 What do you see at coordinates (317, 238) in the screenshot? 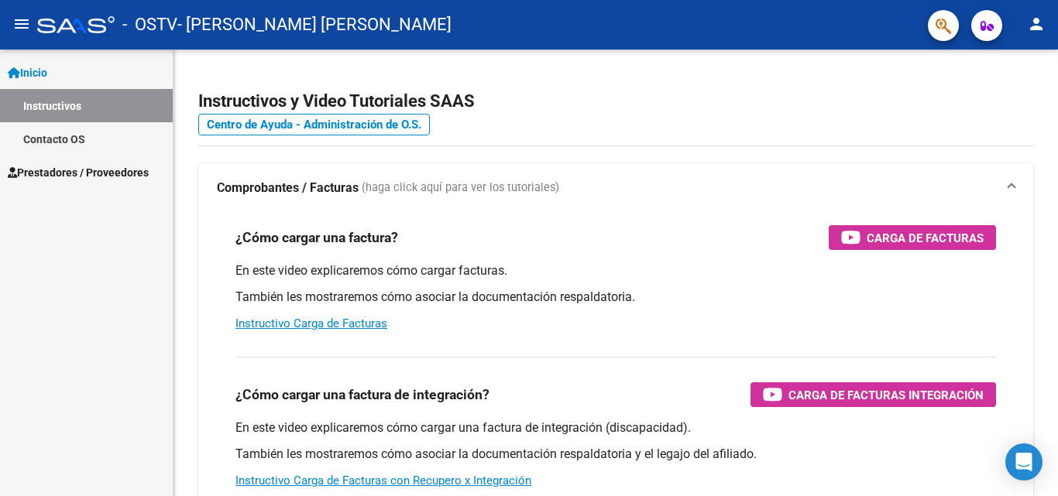
I see `h3: ¿Cómo cargar una factura?` at bounding box center [317, 238].